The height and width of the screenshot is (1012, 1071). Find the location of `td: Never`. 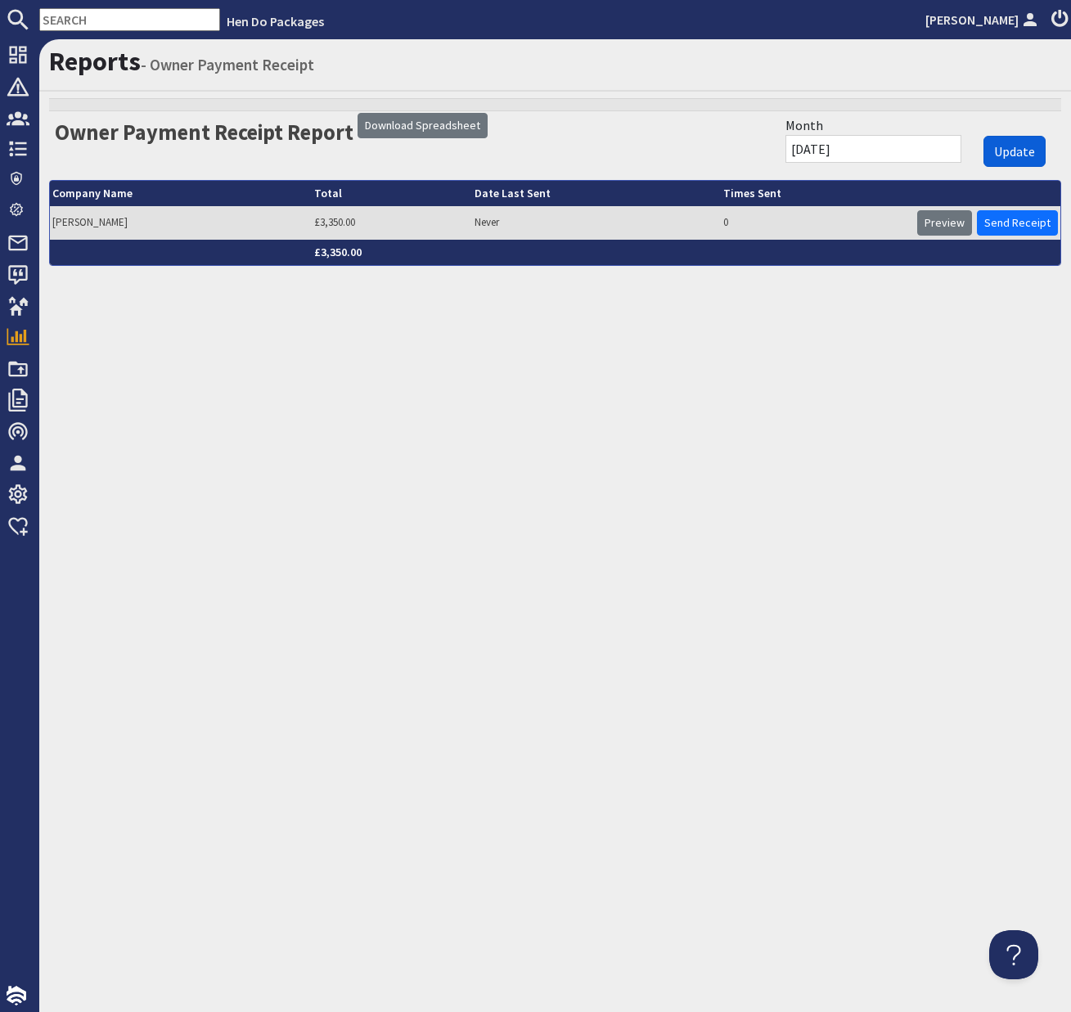

td: Never is located at coordinates (597, 223).